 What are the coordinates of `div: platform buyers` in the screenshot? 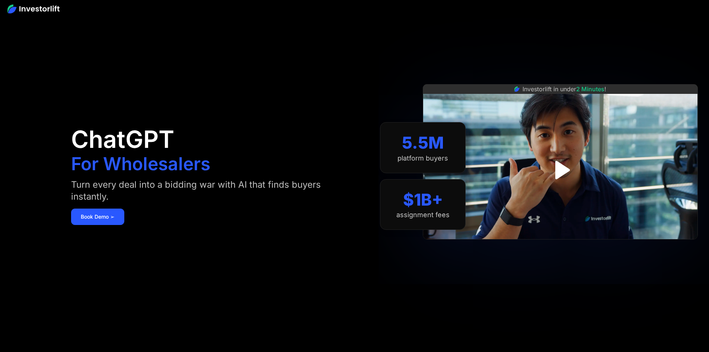 It's located at (423, 158).